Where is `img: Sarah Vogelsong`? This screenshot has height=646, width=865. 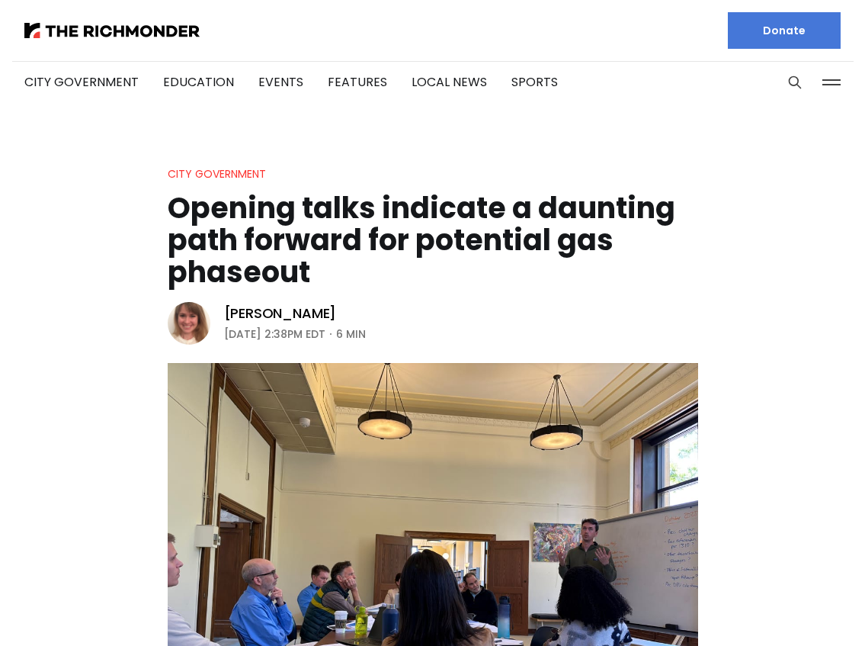 img: Sarah Vogelsong is located at coordinates (189, 323).